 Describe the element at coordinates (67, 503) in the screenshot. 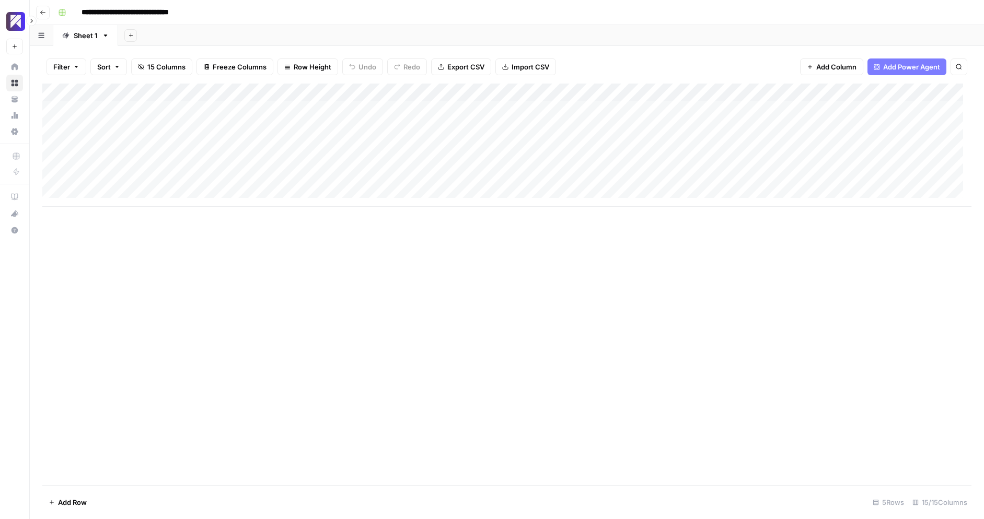

I see `button: Add Row` at that location.